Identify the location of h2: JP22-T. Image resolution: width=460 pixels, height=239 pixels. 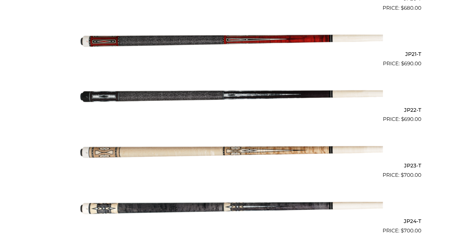
(230, 110).